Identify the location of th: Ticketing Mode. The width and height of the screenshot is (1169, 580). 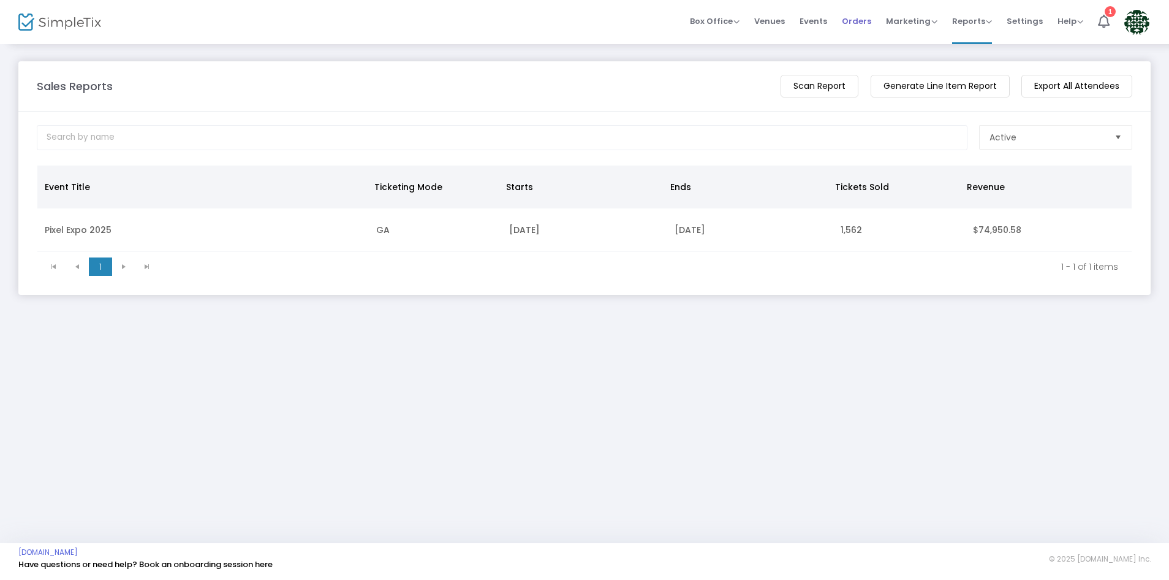
(433, 187).